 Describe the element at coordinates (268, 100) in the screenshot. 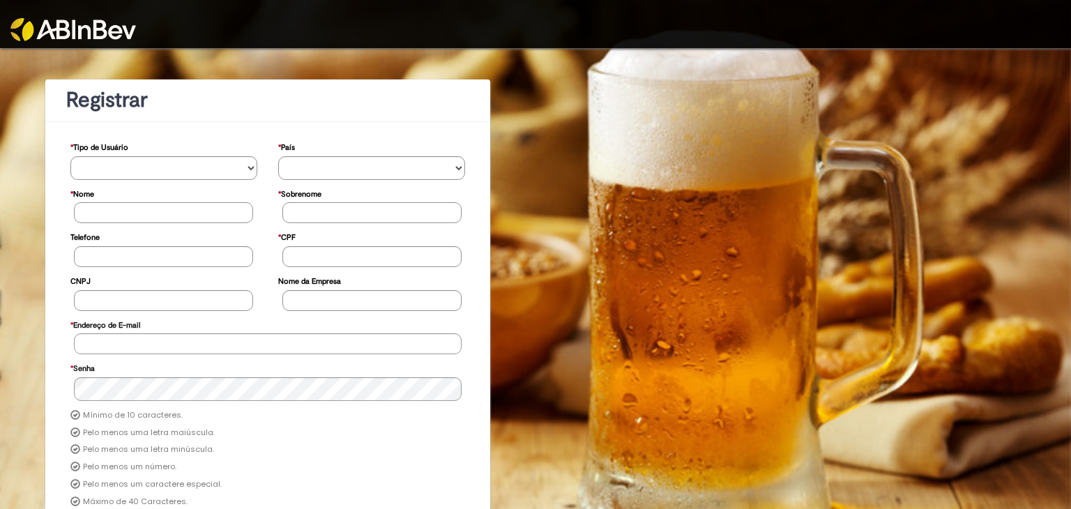

I see `h1: Registrar` at that location.